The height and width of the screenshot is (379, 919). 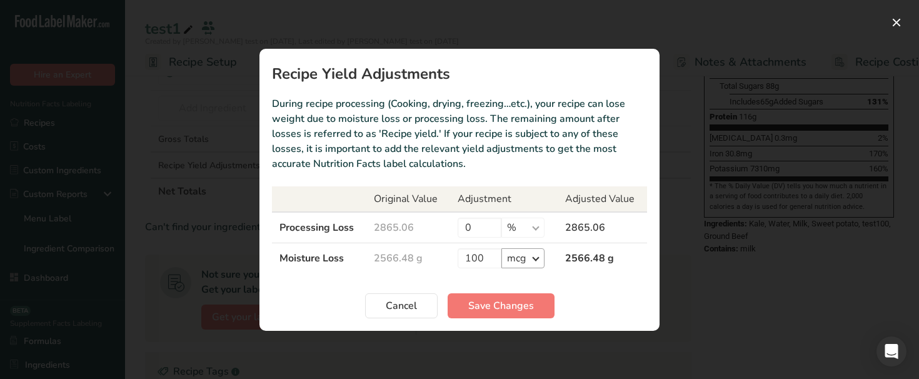 I want to click on span: Save Changes, so click(x=501, y=306).